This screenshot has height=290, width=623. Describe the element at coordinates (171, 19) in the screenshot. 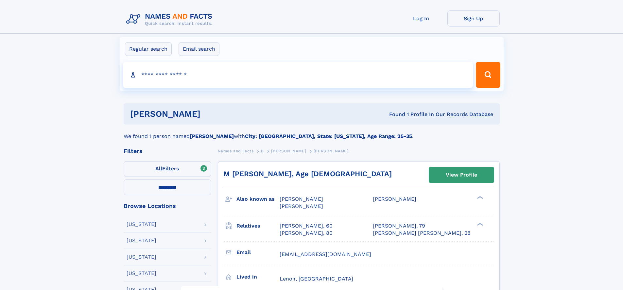

I see `img: Logo Names and Facts` at that location.